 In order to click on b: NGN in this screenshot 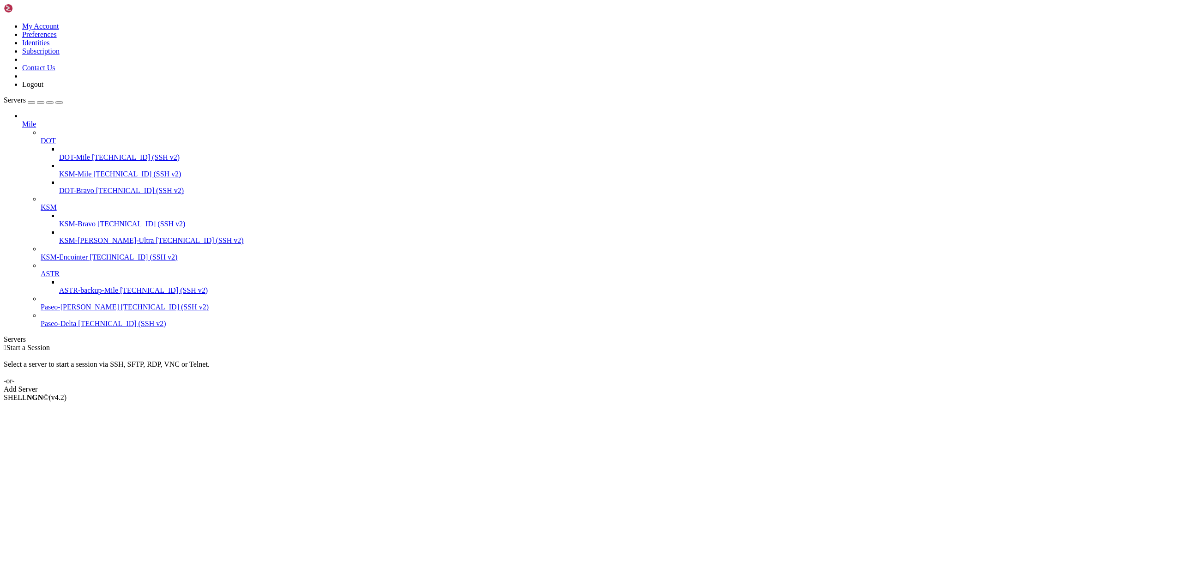, I will do `click(35, 397)`.